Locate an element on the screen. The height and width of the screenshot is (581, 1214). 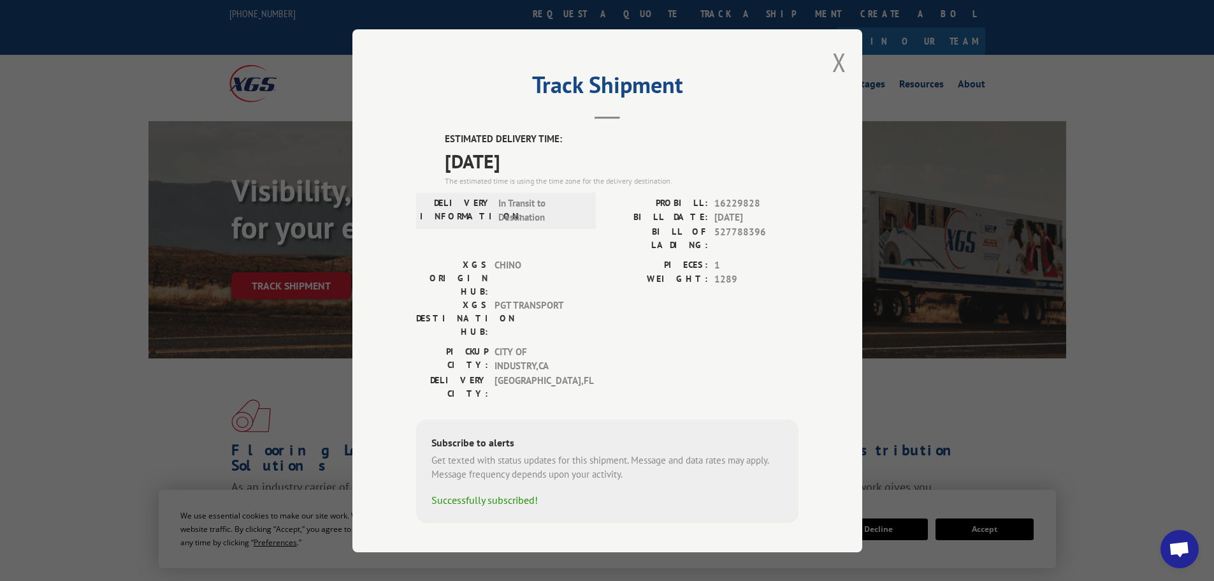
label: BILL OF LADING: is located at coordinates (658, 238).